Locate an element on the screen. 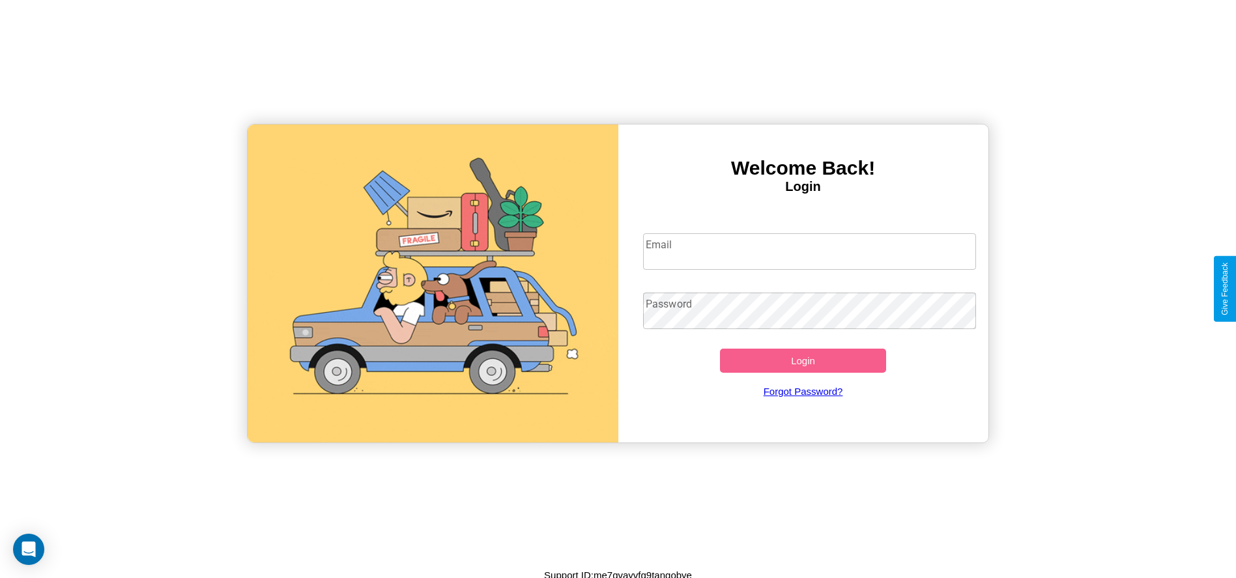 The width and height of the screenshot is (1236, 578). button: Login is located at coordinates (803, 360).